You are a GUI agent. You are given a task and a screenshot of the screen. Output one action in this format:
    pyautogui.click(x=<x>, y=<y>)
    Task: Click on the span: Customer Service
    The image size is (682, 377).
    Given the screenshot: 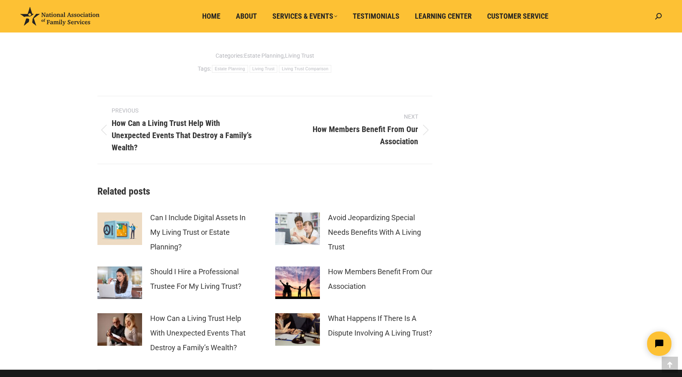 What is the action you would take?
    pyautogui.click(x=517, y=16)
    